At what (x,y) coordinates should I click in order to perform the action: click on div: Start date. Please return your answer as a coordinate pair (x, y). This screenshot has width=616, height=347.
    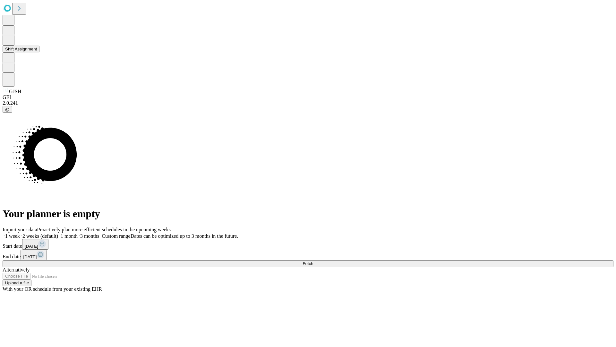
    Looking at the image, I should click on (308, 244).